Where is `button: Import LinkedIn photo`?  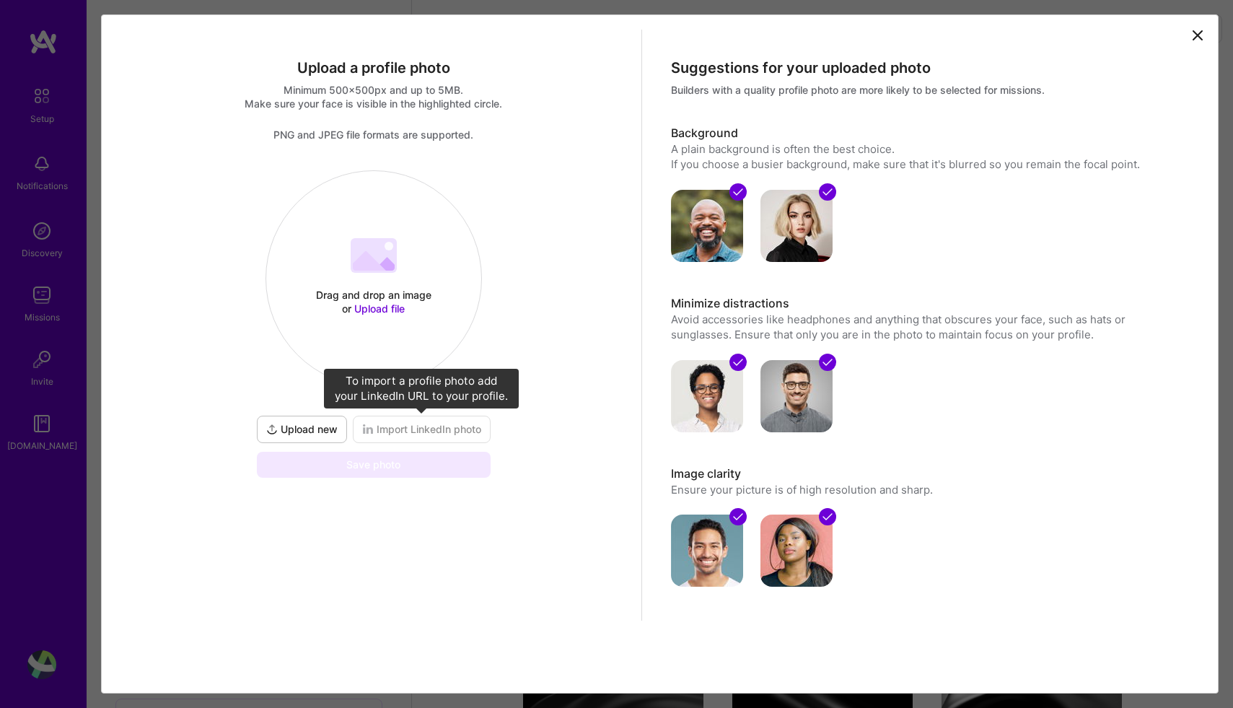 button: Import LinkedIn photo is located at coordinates (421, 429).